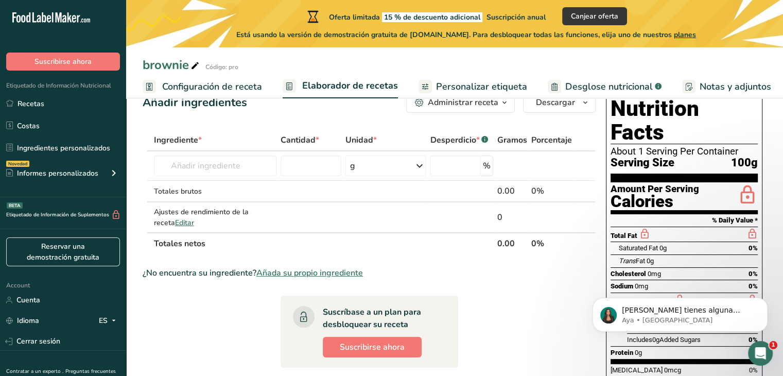 The image size is (783, 376). I want to click on a: Idioma, so click(23, 320).